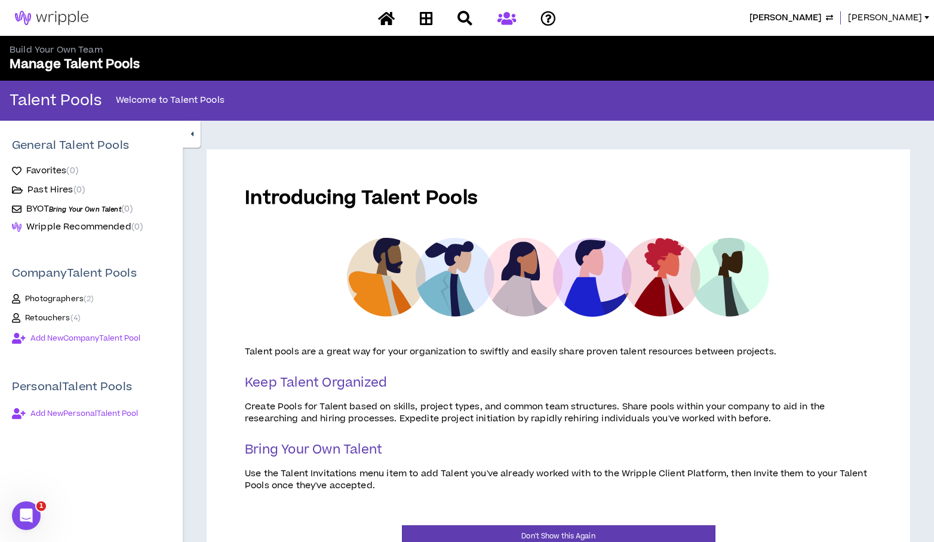 Image resolution: width=934 pixels, height=542 pixels. What do you see at coordinates (84, 227) in the screenshot?
I see `span: Wripple Recommended` at bounding box center [84, 227].